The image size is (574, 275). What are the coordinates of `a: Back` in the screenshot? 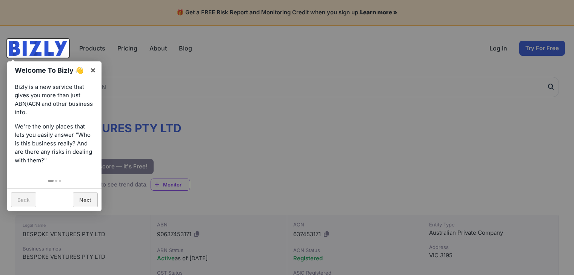 It's located at (23, 200).